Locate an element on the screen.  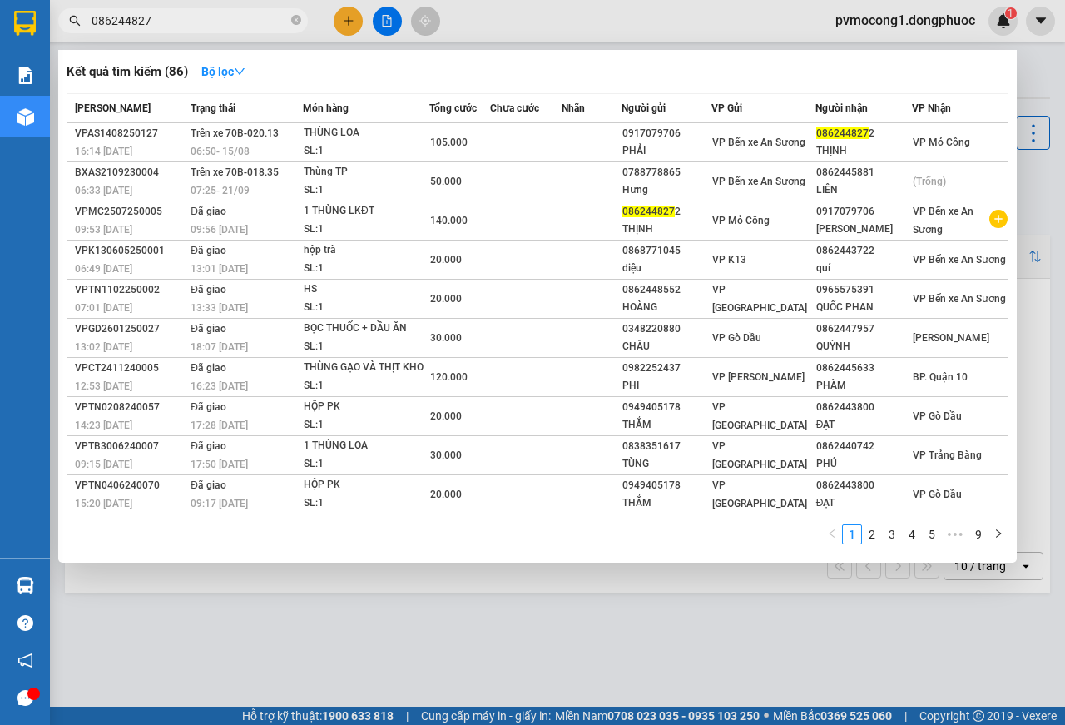
span: Nhãn is located at coordinates (573, 108).